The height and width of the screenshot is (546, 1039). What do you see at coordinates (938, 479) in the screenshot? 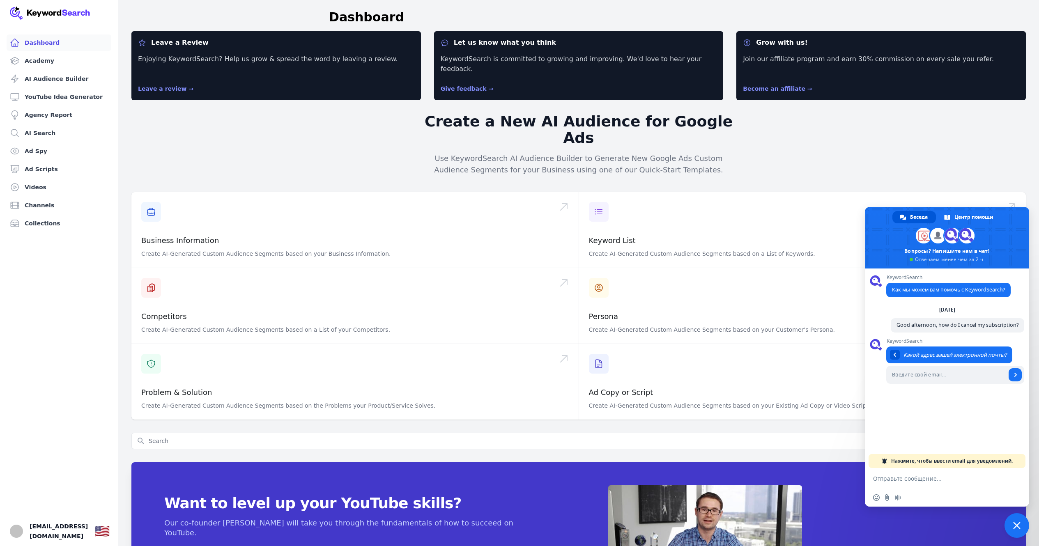
I see `textarea: Отправьте сообщение...` at bounding box center [938, 479].